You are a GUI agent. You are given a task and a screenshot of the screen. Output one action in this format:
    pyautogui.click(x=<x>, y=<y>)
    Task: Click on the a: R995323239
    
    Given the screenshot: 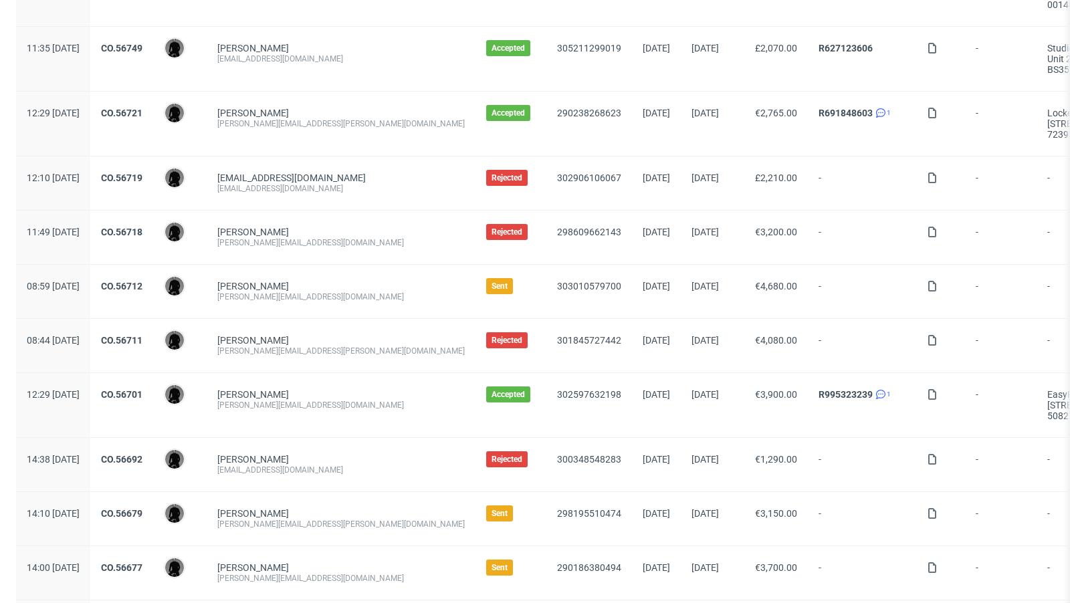 What is the action you would take?
    pyautogui.click(x=845, y=394)
    